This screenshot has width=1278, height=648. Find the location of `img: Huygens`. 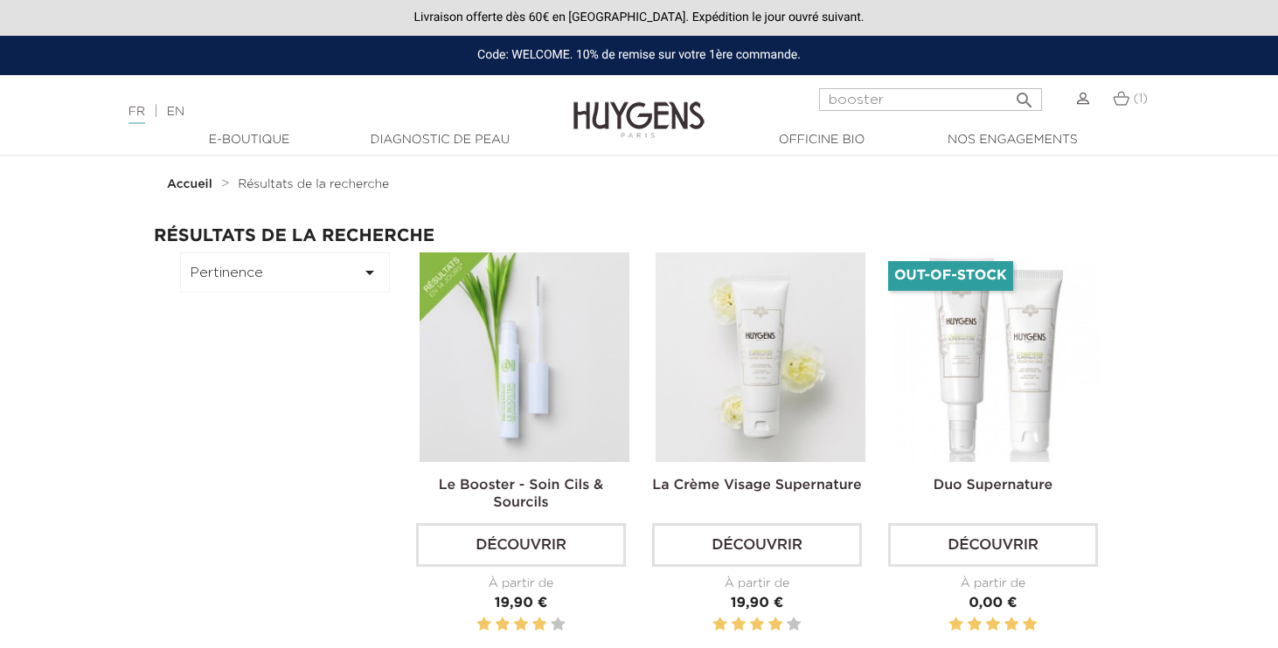

img: Huygens is located at coordinates (639, 107).